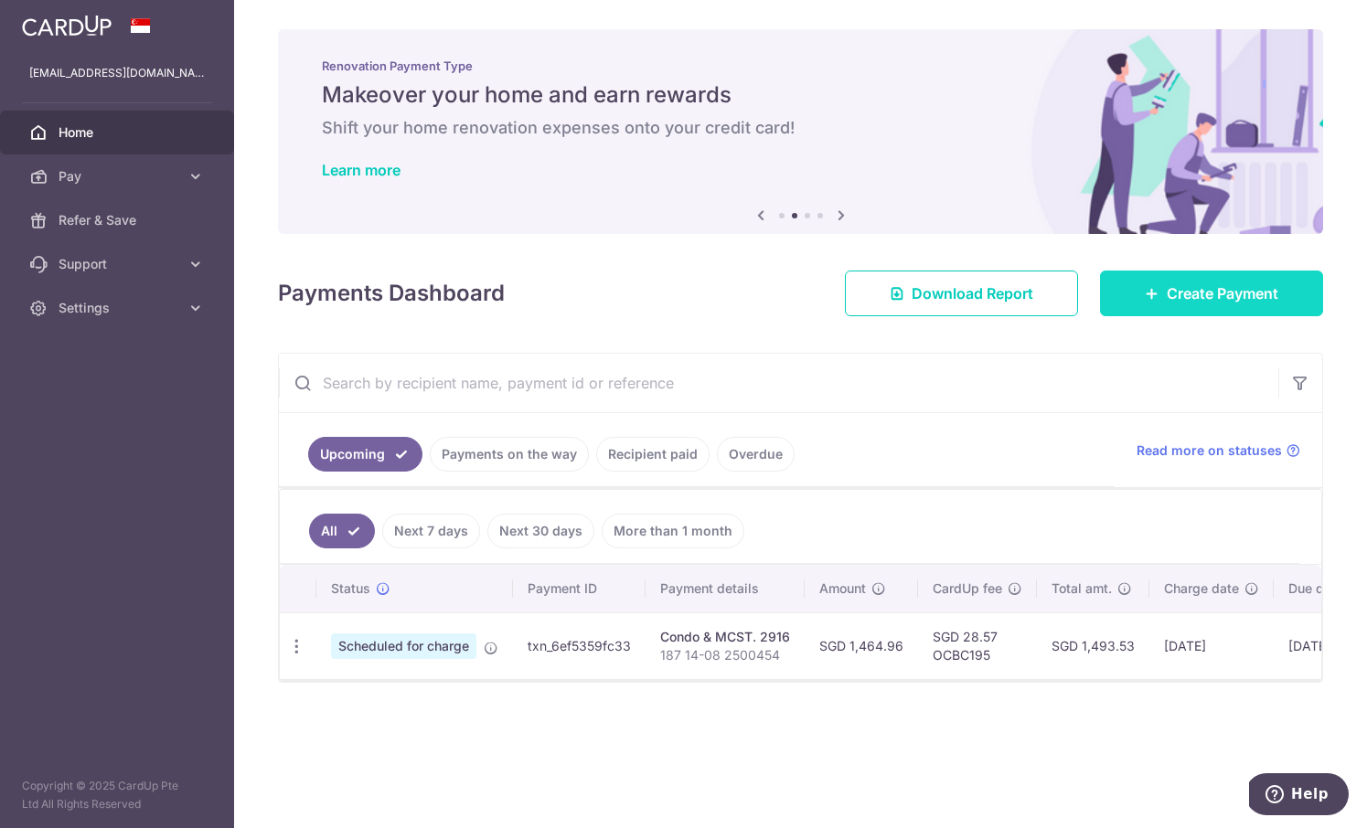 The width and height of the screenshot is (1367, 828). Describe the element at coordinates (967, 589) in the screenshot. I see `span: CardUp fee` at that location.